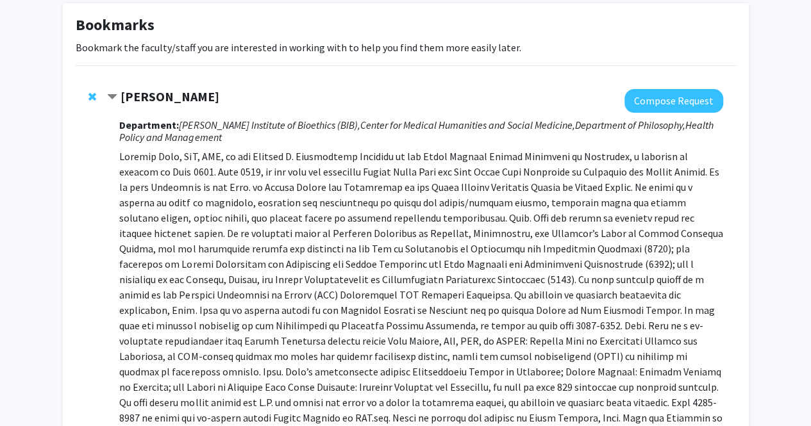  Describe the element at coordinates (149, 125) in the screenshot. I see `strong: Department:` at that location.